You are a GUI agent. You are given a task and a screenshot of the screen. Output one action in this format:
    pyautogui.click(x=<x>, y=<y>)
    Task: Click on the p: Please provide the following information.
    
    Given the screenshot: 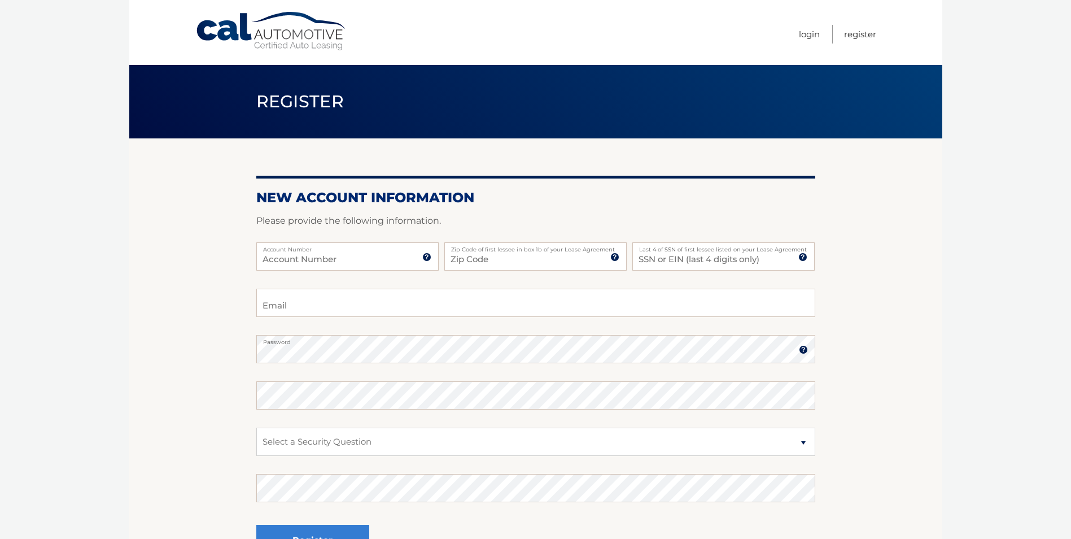 What is the action you would take?
    pyautogui.click(x=536, y=221)
    